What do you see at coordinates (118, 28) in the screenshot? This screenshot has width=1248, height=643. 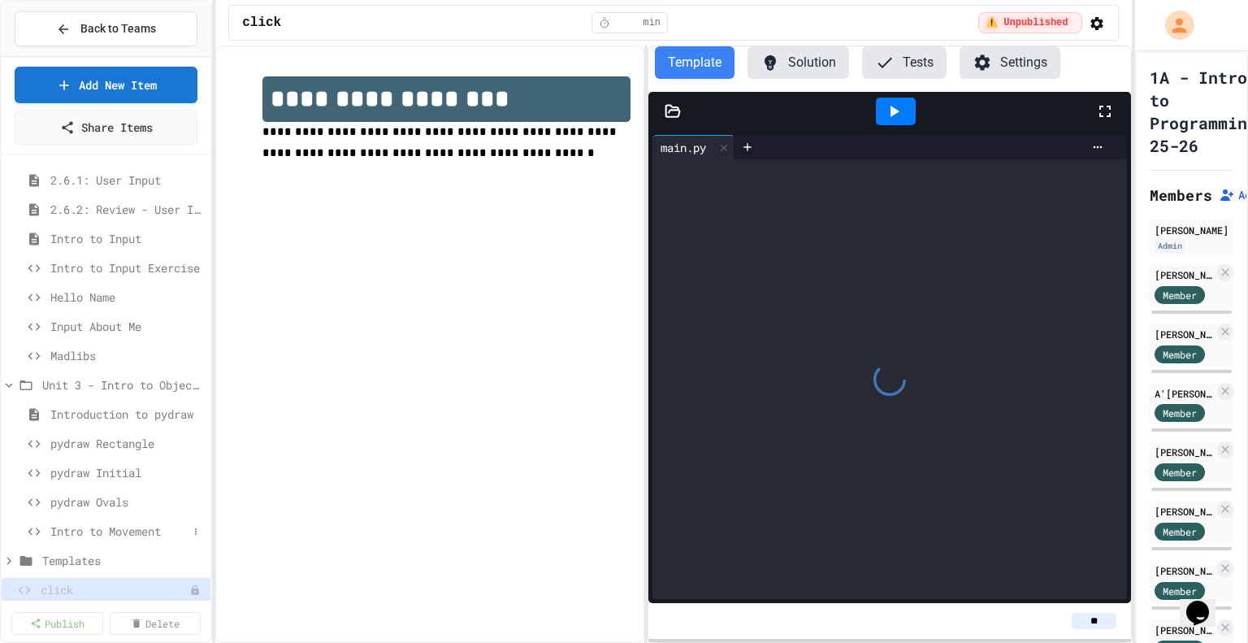 I see `span: Back to Teams` at bounding box center [118, 28].